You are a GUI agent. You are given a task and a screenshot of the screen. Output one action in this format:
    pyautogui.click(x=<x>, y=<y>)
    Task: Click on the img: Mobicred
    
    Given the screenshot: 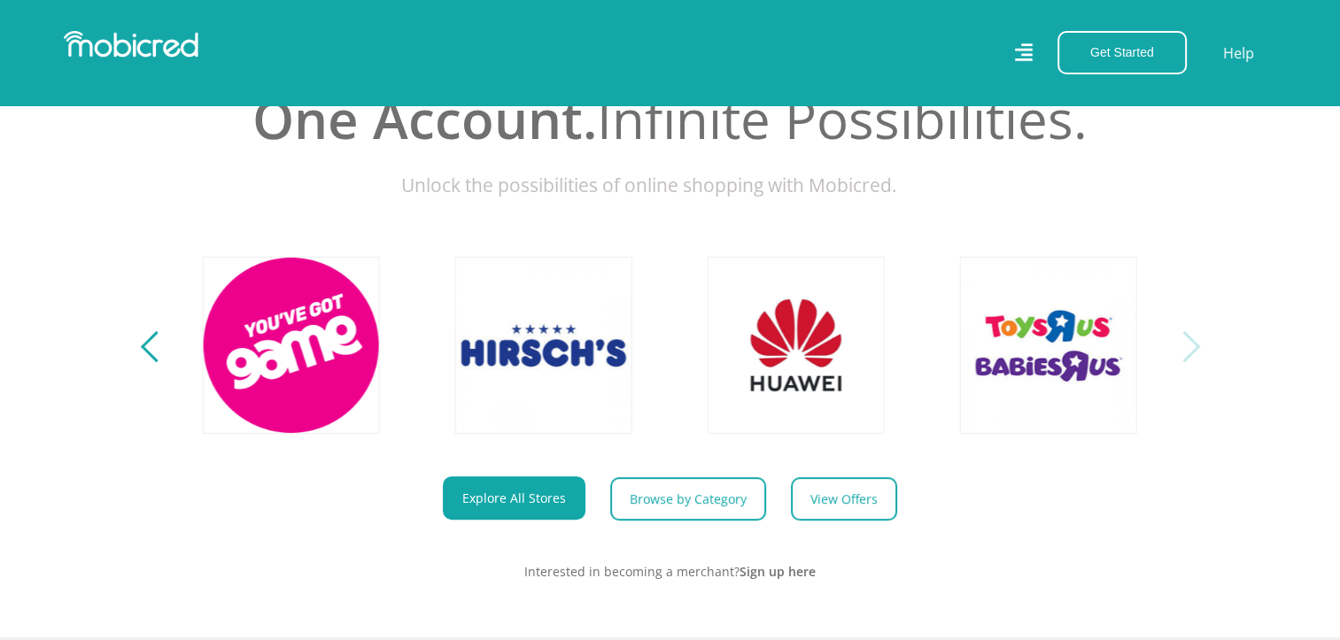 What is the action you would take?
    pyautogui.click(x=131, y=44)
    